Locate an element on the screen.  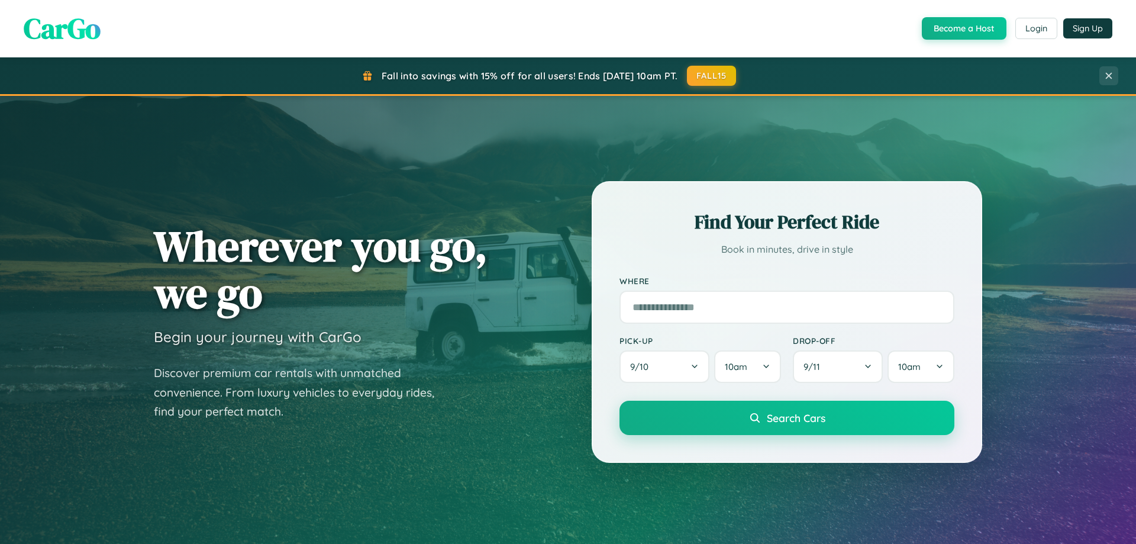
span: 9 / 10 is located at coordinates (642, 366).